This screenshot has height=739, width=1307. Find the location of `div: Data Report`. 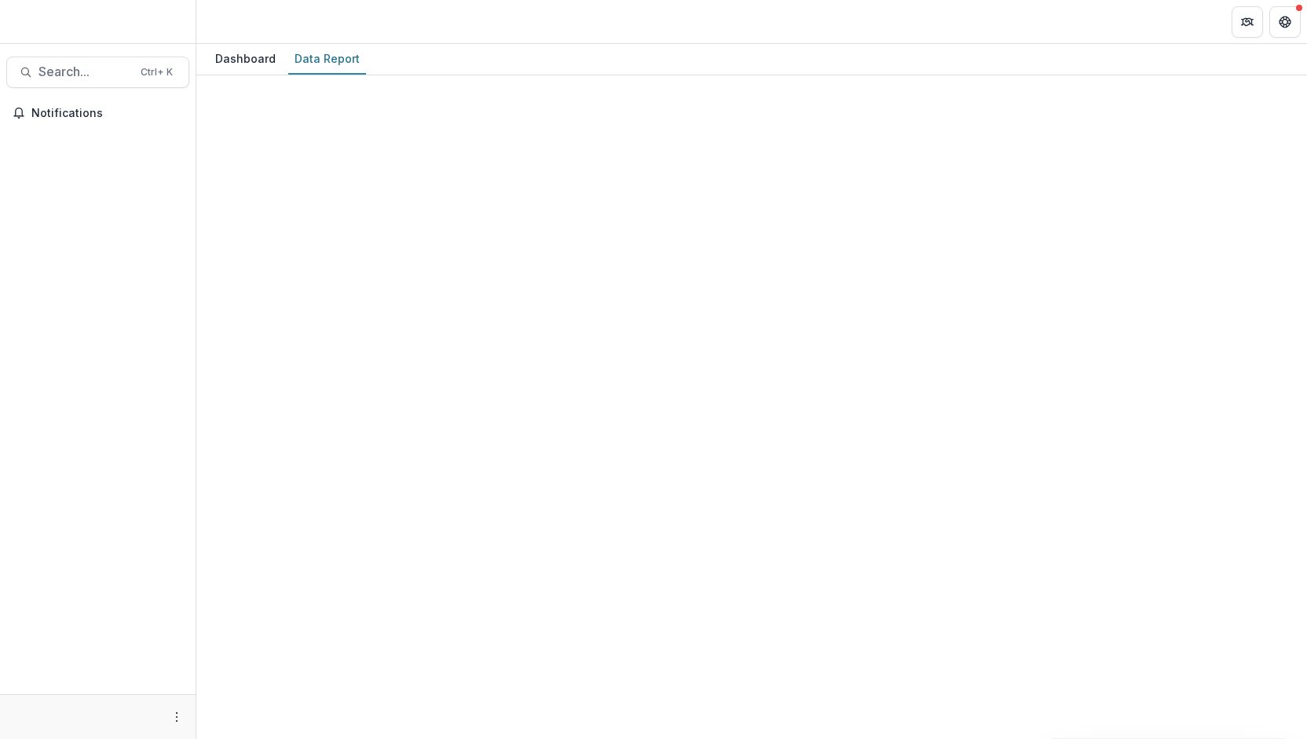

div: Data Report is located at coordinates (327, 58).